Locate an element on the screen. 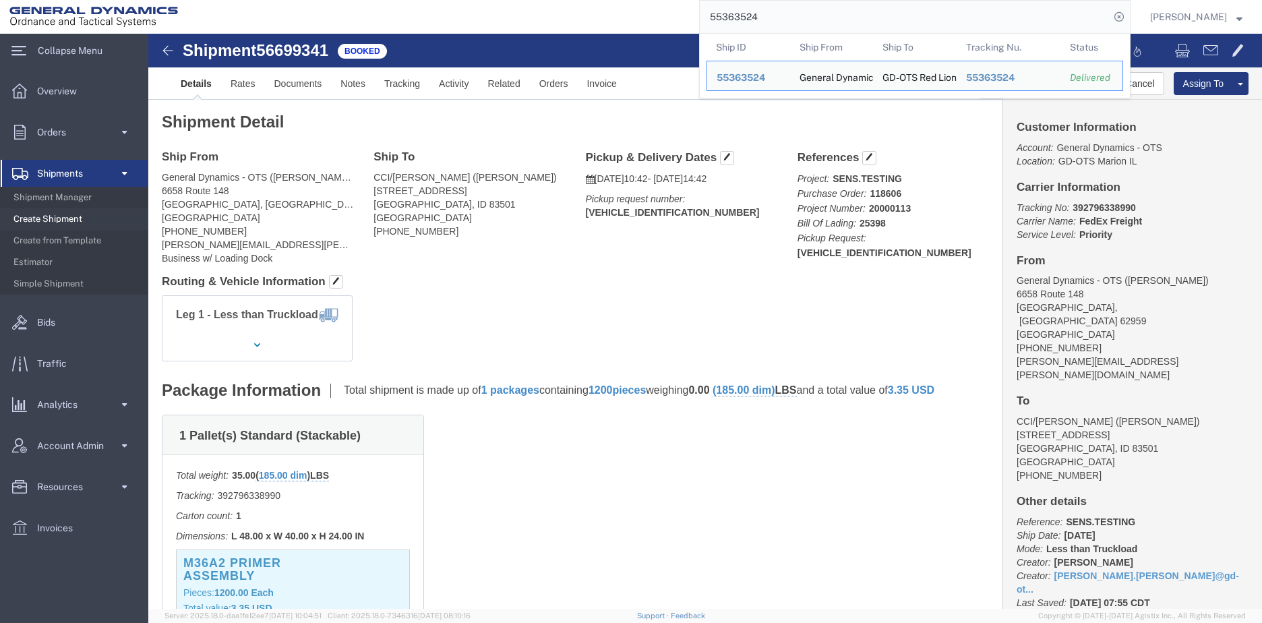  span: Estimator is located at coordinates (76, 262).